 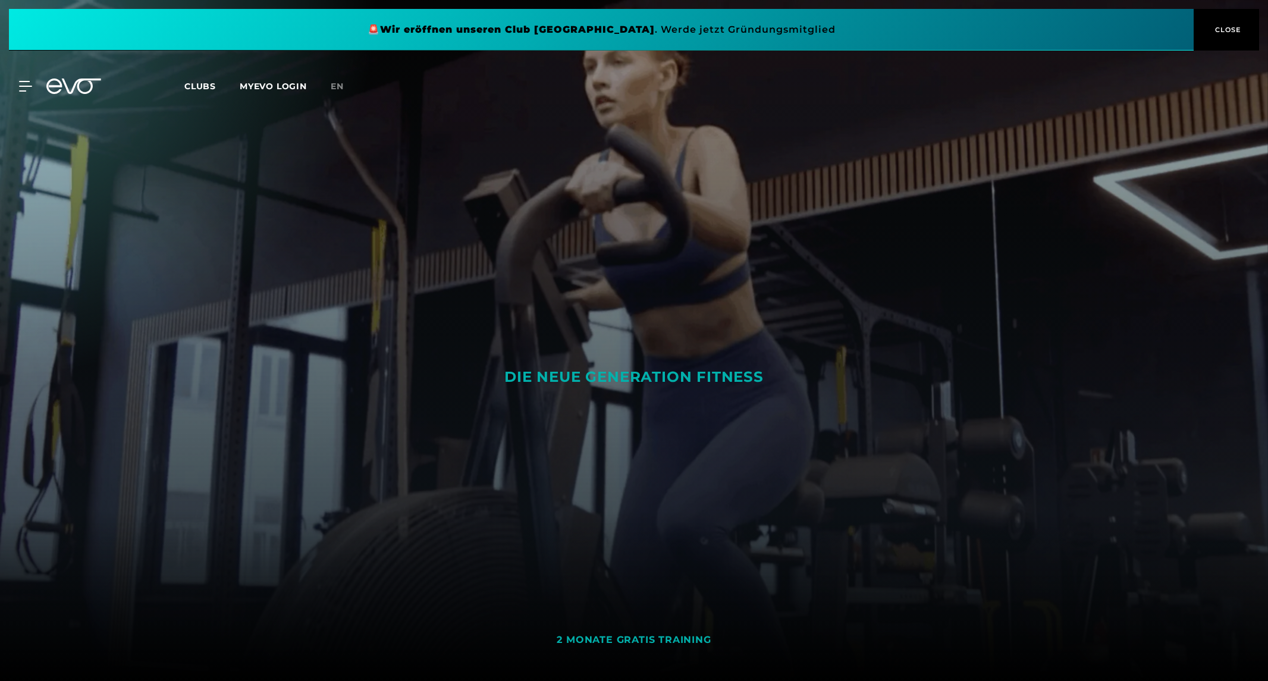 I want to click on div: DIE NEUE GENERATION FITNESS, so click(x=634, y=377).